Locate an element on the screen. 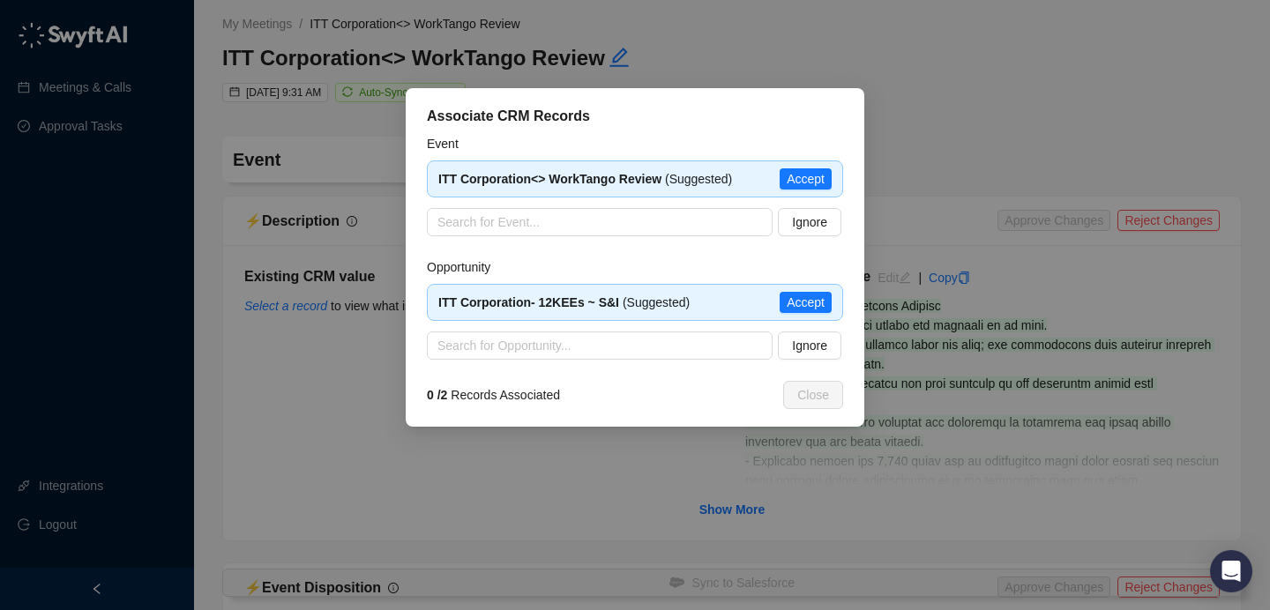 The width and height of the screenshot is (1270, 610). label: Opportunity is located at coordinates (465, 267).